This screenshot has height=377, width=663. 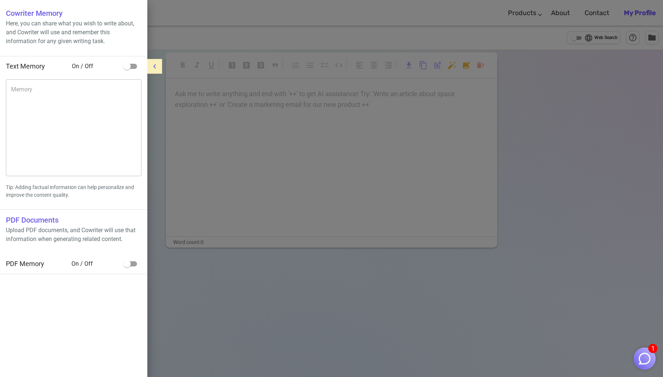 What do you see at coordinates (155, 66) in the screenshot?
I see `button: menu` at bounding box center [155, 66].